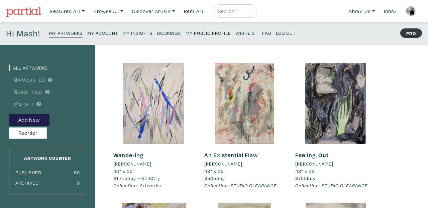 This screenshot has height=208, width=428. I want to click on small: FAQ, so click(266, 33).